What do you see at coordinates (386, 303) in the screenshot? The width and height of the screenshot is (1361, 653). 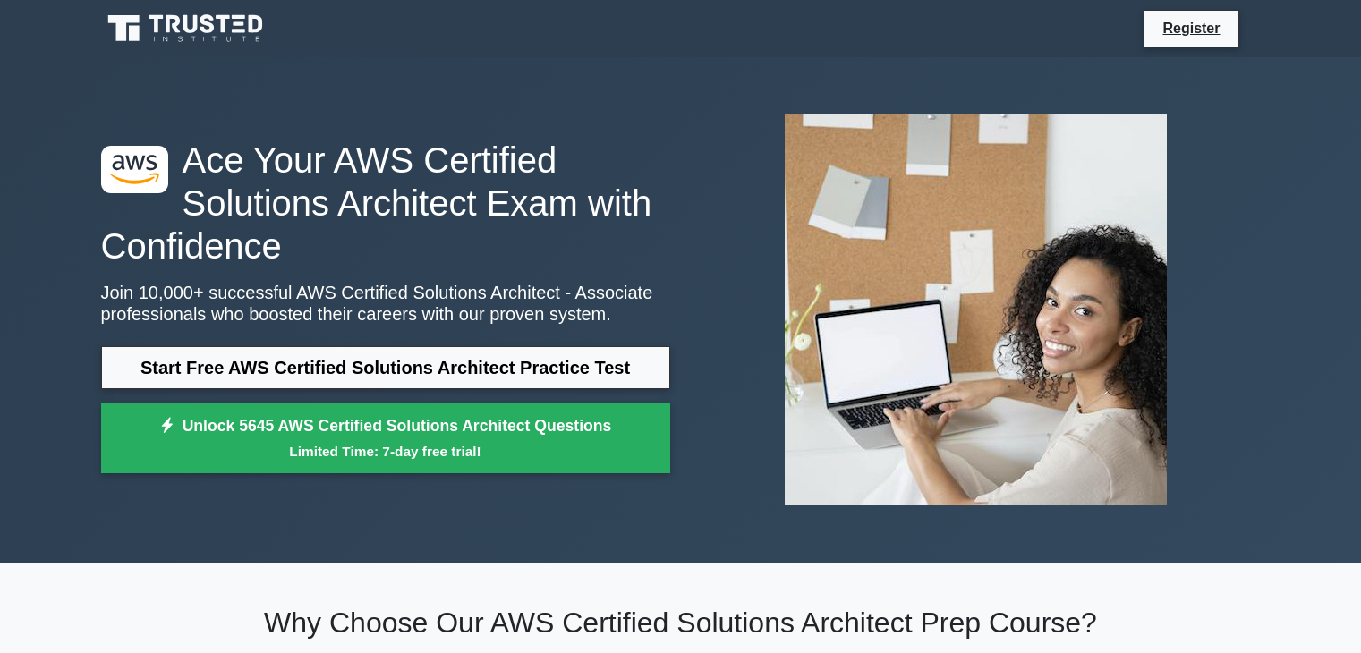 I see `p: Join 10,000+ successful AWS Certified Solutions Architect - Associate professionals who boosted t...` at bounding box center [386, 303].